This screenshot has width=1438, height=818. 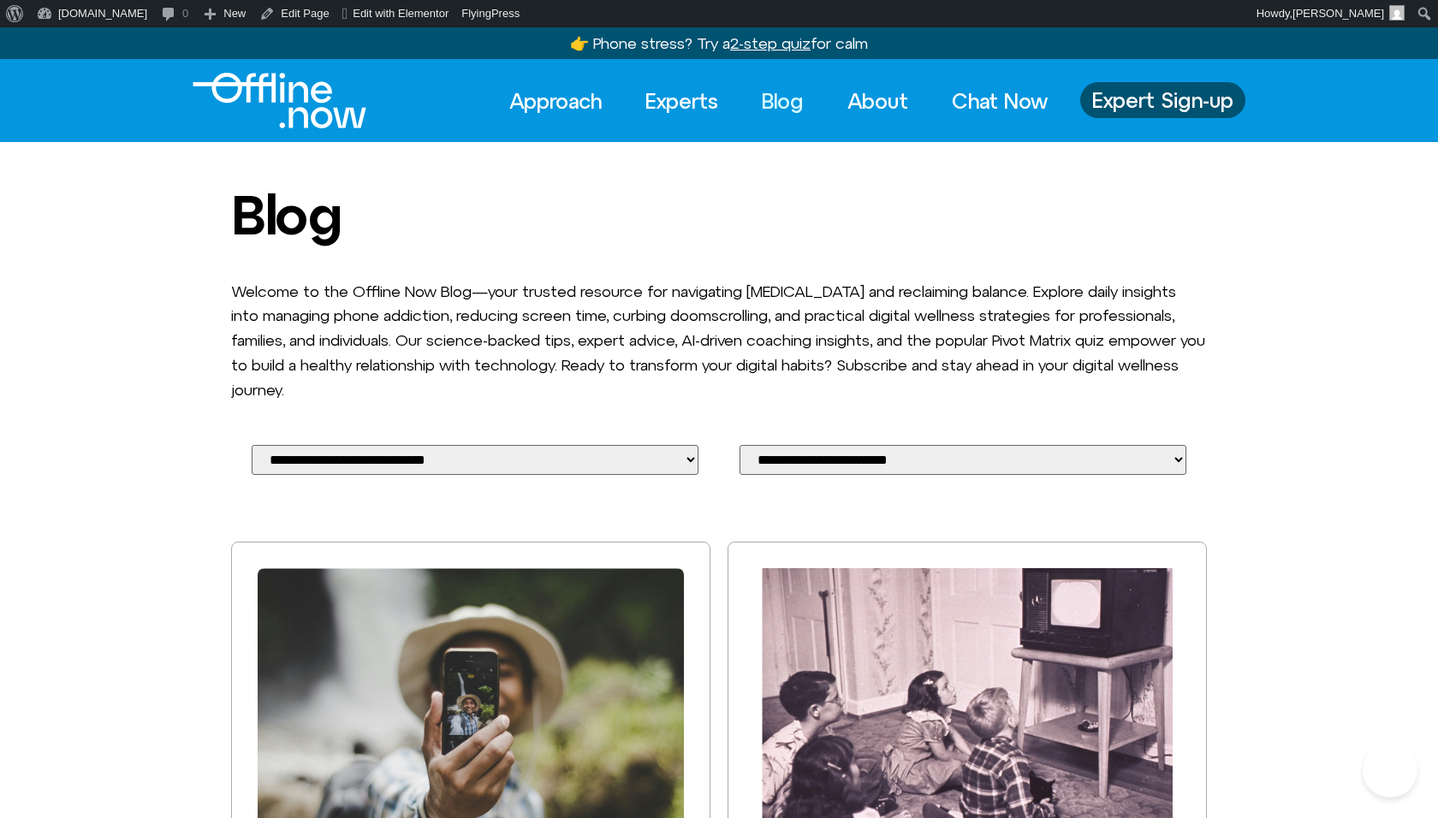 I want to click on h1: Blog, so click(x=719, y=215).